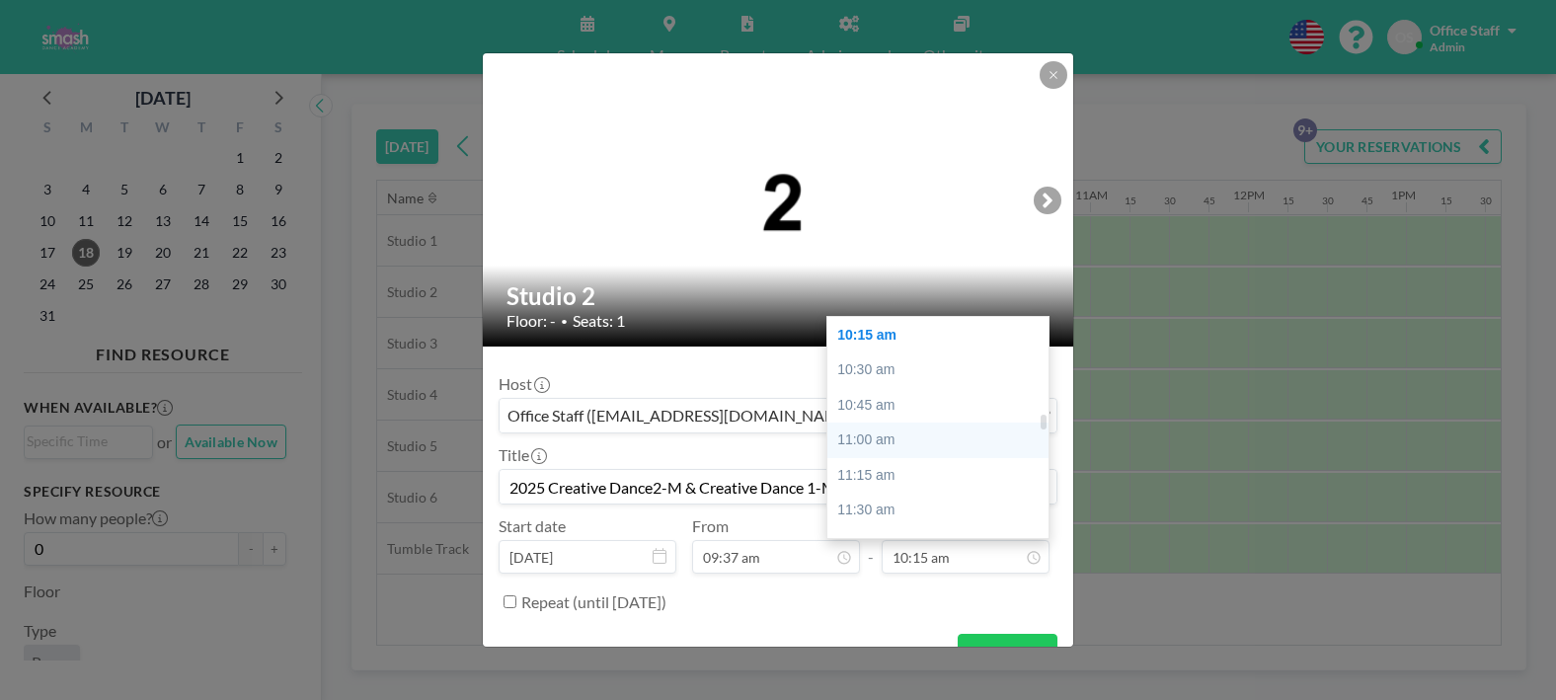  Describe the element at coordinates (778, 487) in the screenshot. I see `input: Office's reservation` at that location.